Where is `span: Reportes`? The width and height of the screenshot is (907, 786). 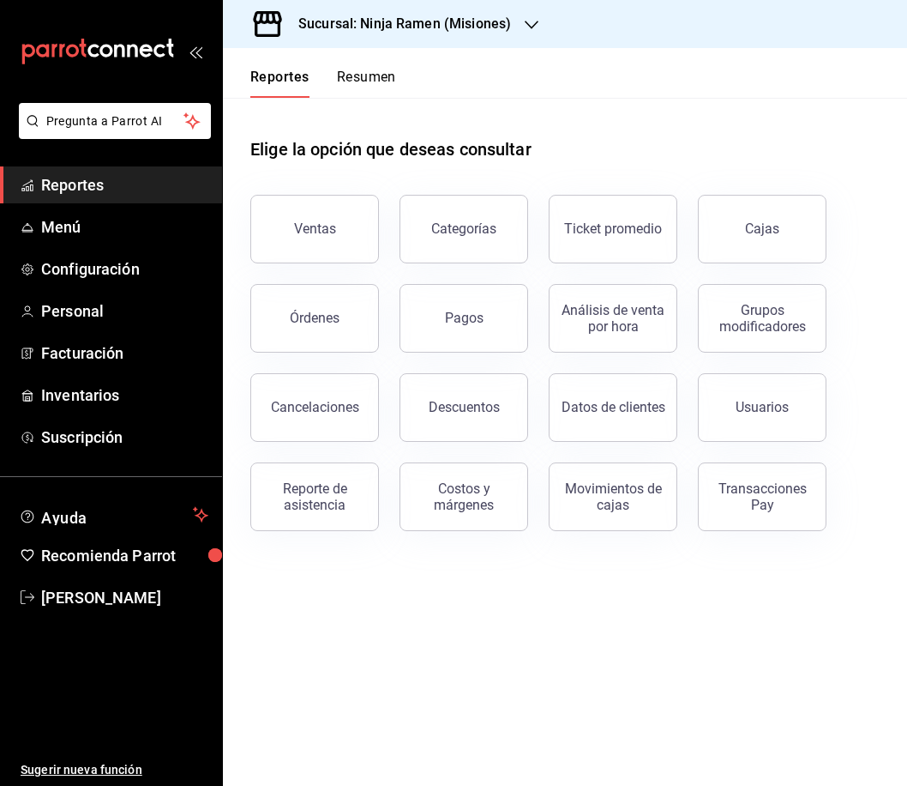 span: Reportes is located at coordinates (124, 184).